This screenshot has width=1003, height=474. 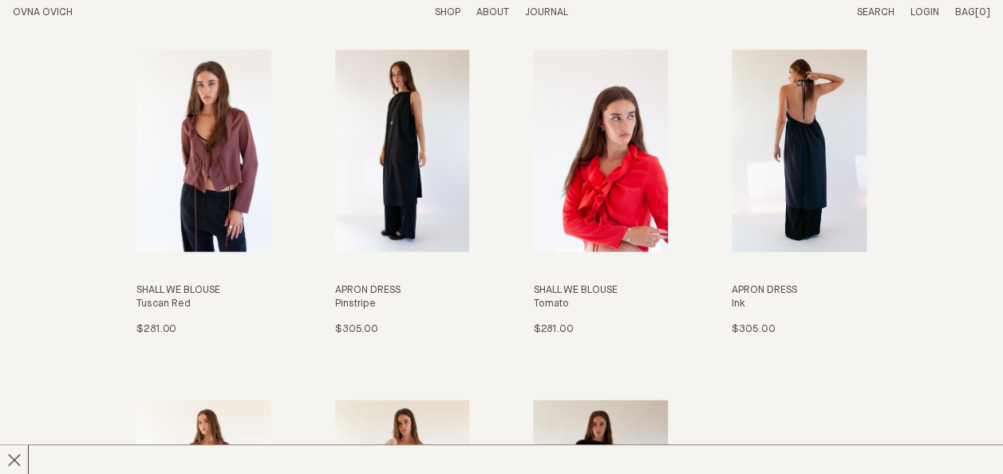 What do you see at coordinates (402, 303) in the screenshot?
I see `h4: Pinstripe` at bounding box center [402, 303].